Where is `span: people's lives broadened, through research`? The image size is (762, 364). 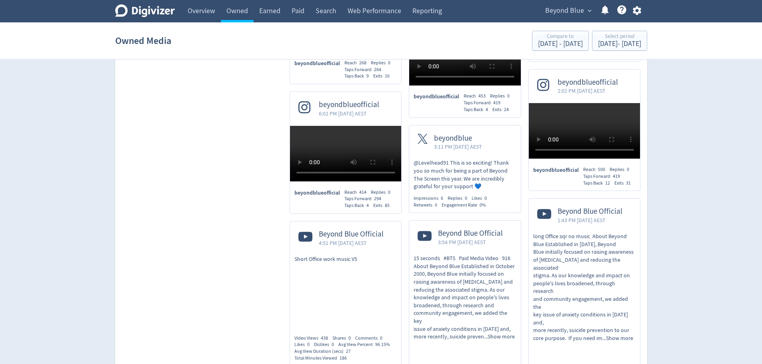 span: people's lives broadened, through research is located at coordinates (575, 288).